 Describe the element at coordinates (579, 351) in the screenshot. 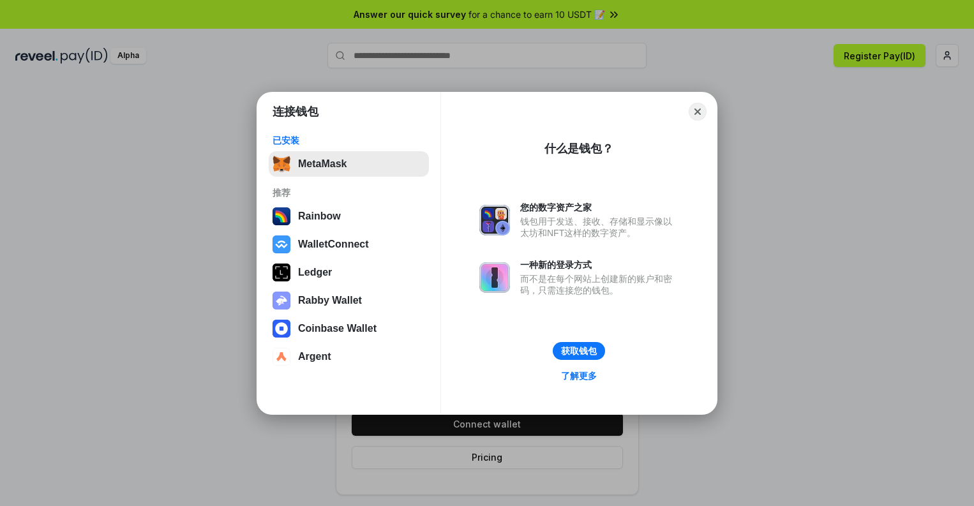

I see `div: 获取钱包` at that location.